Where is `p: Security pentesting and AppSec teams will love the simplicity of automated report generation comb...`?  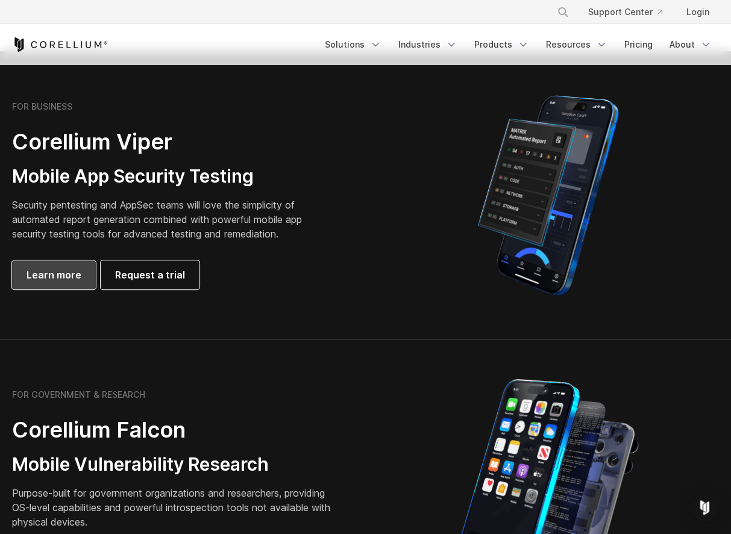
p: Security pentesting and AppSec teams will love the simplicity of automated report generation comb... is located at coordinates (160, 219).